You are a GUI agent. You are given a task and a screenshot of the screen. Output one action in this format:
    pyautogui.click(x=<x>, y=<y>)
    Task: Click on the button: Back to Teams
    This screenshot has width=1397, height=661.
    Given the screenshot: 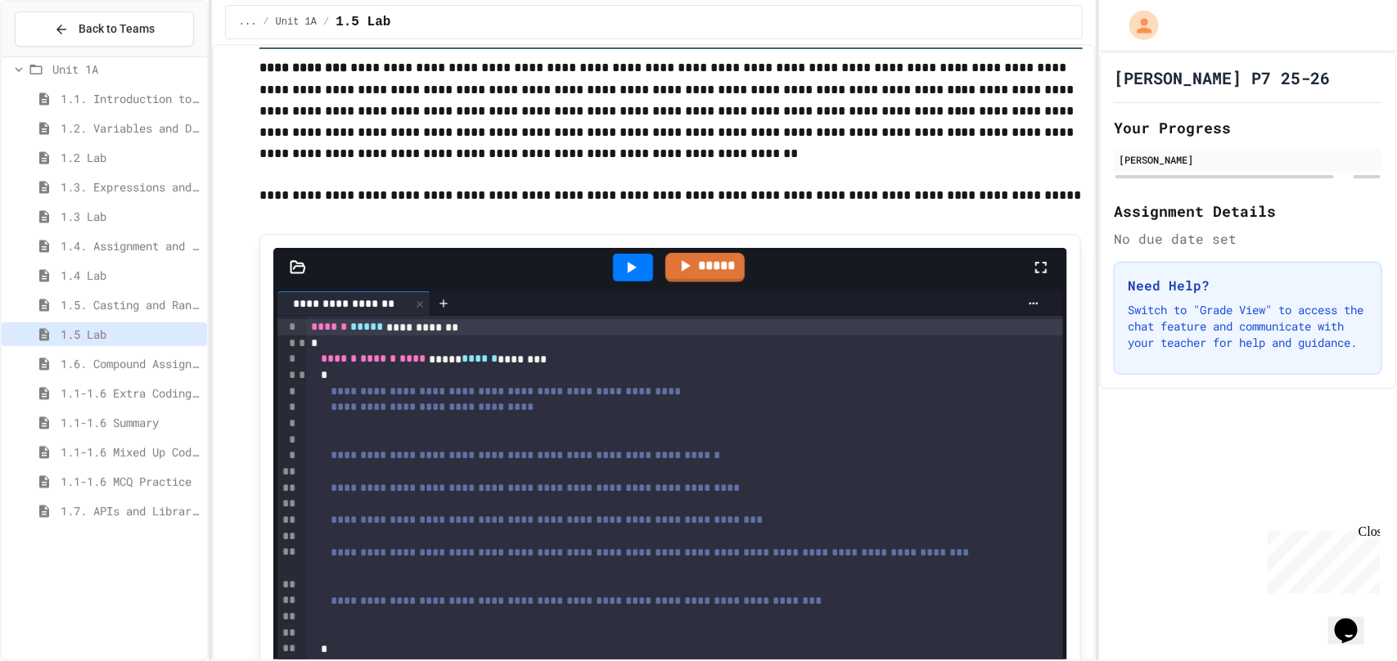 What is the action you would take?
    pyautogui.click(x=104, y=29)
    